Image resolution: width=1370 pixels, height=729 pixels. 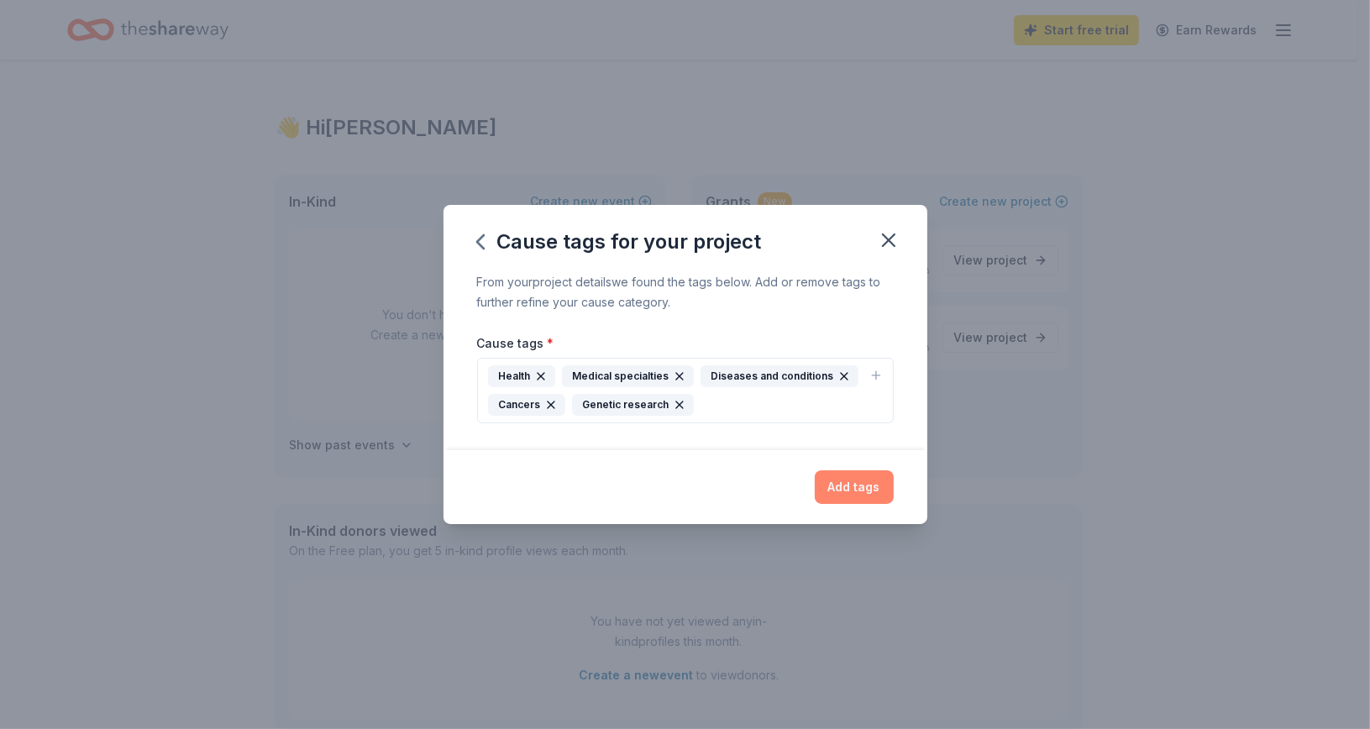 What do you see at coordinates (522, 376) in the screenshot?
I see `div: Health` at bounding box center [522, 376].